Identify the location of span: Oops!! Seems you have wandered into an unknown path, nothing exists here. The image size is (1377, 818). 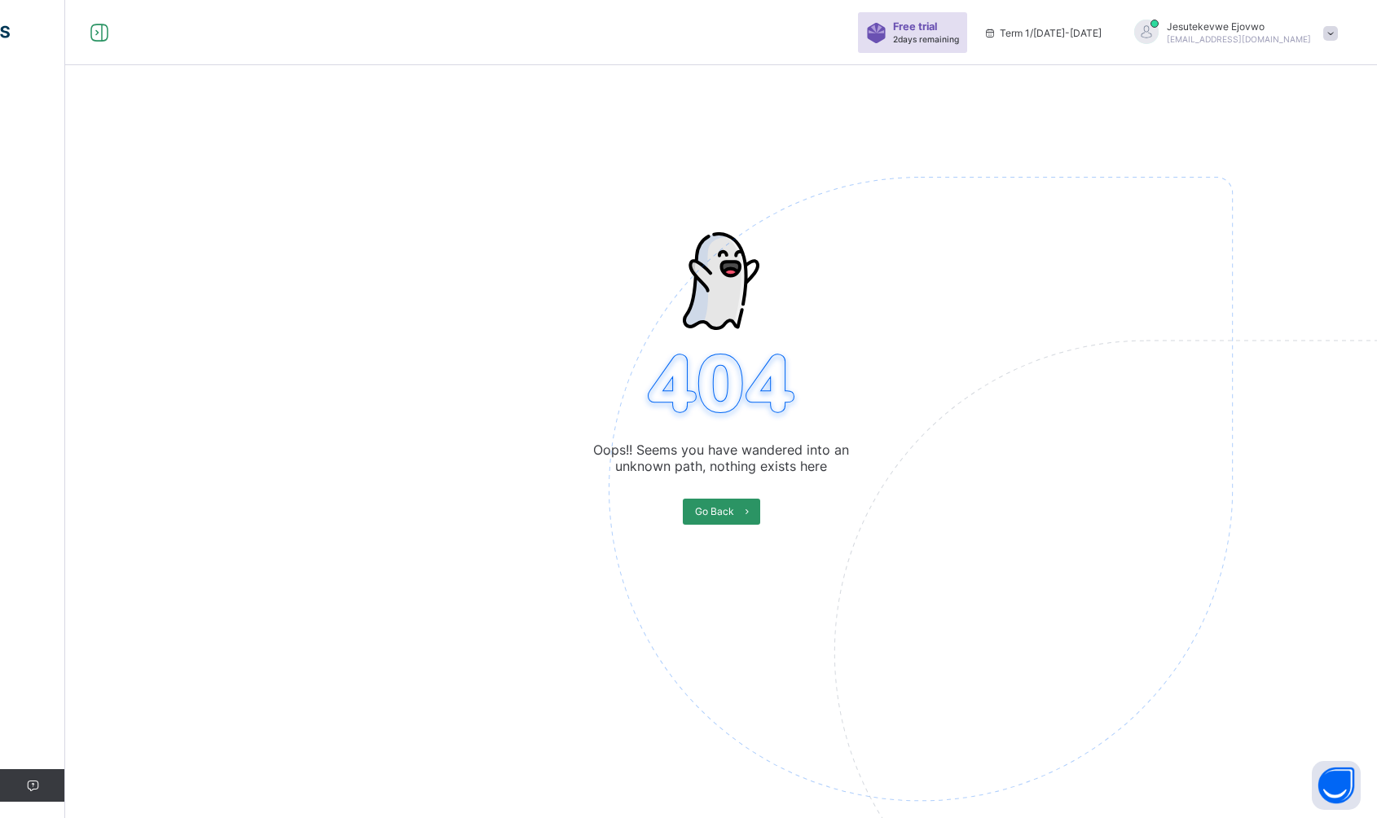
(721, 458).